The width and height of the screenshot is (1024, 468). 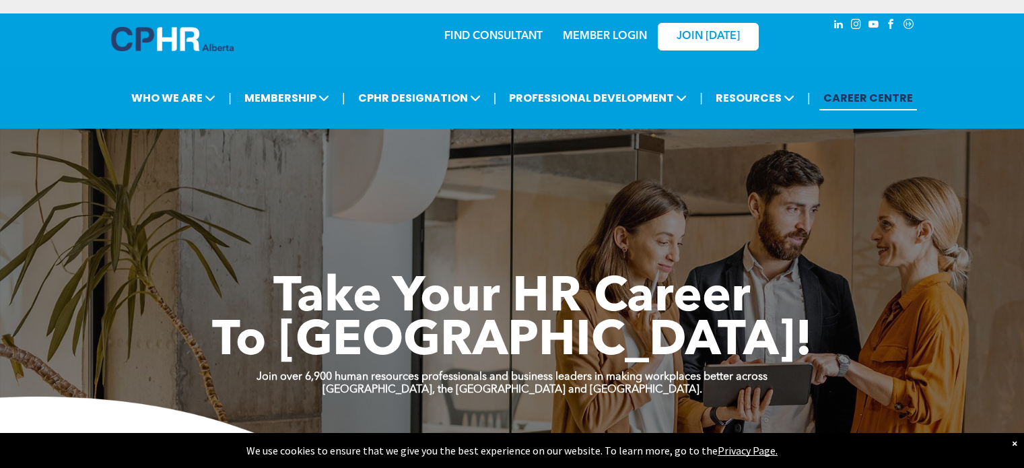 I want to click on span: RESOURCES, so click(x=754, y=98).